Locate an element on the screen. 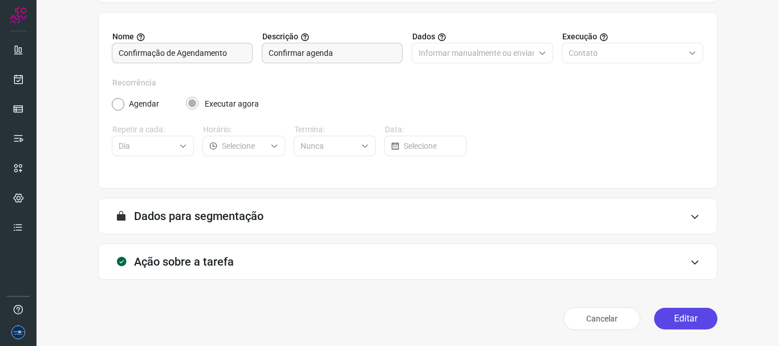  button: Editar is located at coordinates (686, 319).